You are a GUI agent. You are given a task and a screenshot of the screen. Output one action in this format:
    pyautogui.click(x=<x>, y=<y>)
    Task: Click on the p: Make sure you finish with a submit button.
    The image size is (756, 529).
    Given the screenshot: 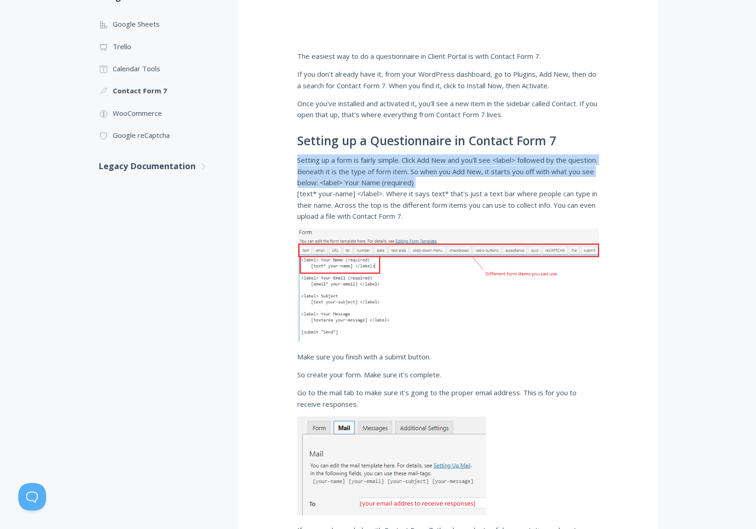 What is the action you would take?
    pyautogui.click(x=448, y=357)
    